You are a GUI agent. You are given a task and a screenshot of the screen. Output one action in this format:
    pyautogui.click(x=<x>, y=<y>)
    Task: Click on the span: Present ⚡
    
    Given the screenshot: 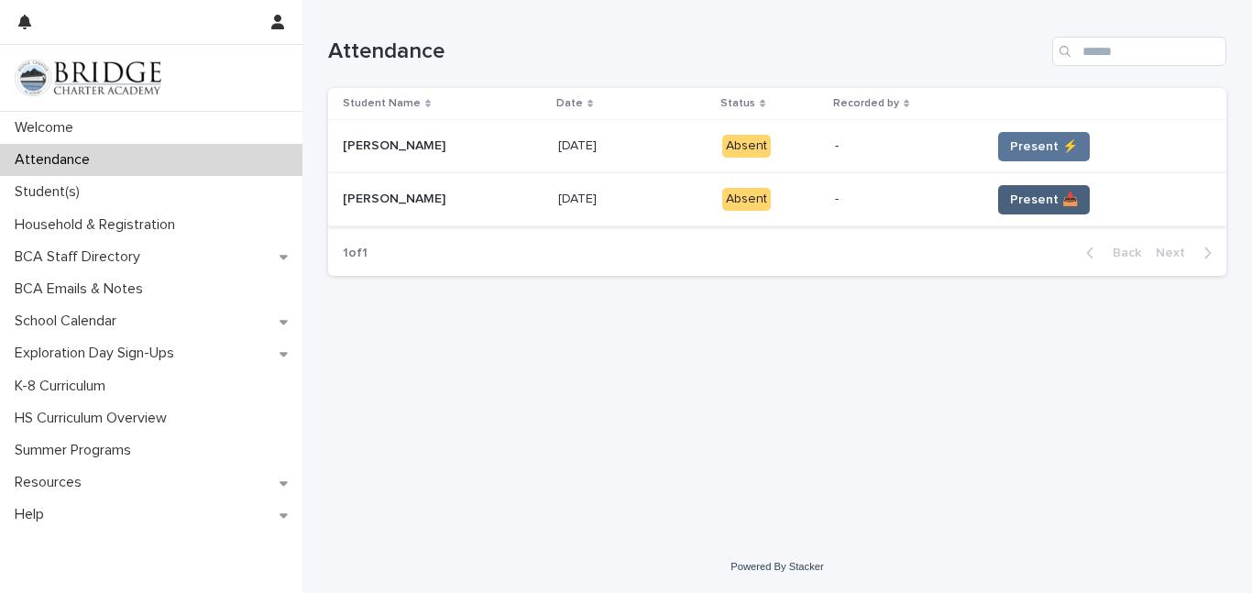 What is the action you would take?
    pyautogui.click(x=1044, y=147)
    